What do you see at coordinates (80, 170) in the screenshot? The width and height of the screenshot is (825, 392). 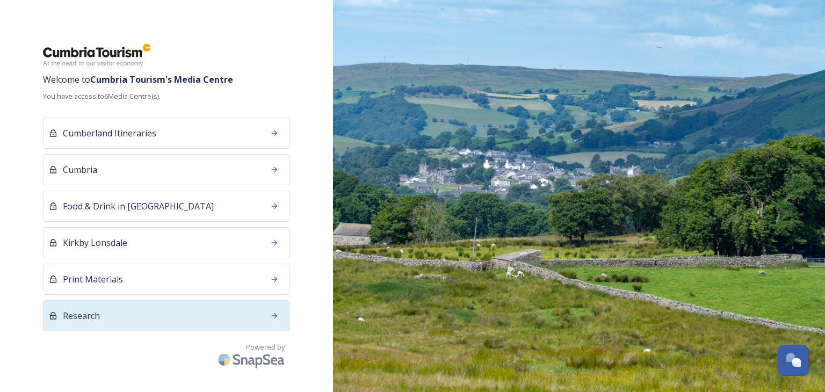 I see `span: Cumbria` at bounding box center [80, 170].